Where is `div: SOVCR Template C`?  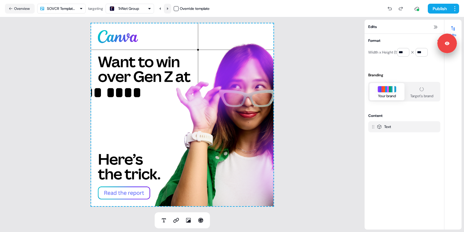
div: SOVCR Template C is located at coordinates (62, 9).